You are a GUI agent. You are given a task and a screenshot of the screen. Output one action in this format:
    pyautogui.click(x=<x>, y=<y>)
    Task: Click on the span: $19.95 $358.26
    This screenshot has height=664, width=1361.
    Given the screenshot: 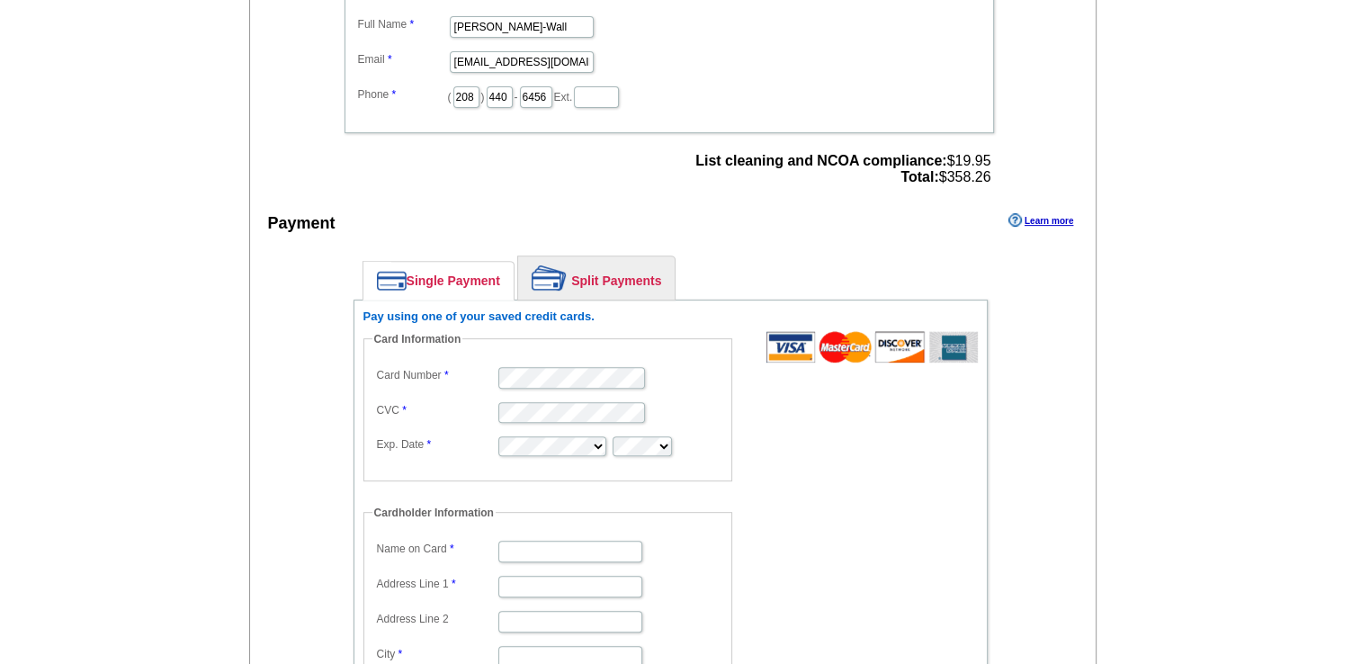 What is the action you would take?
    pyautogui.click(x=843, y=169)
    